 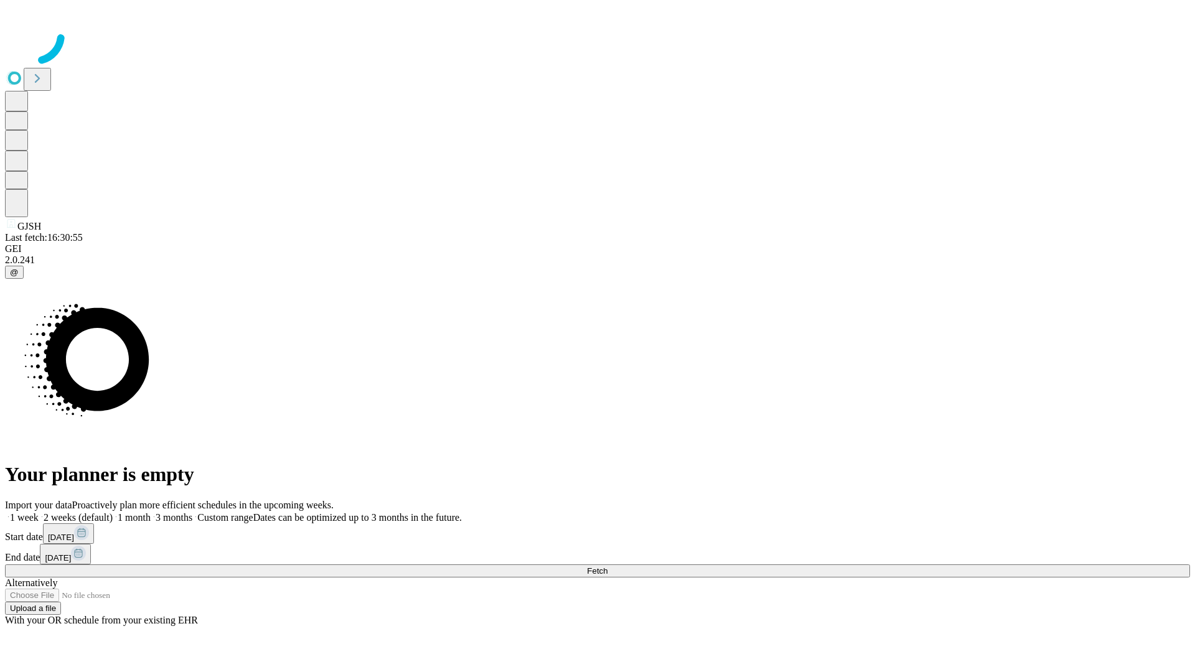 I want to click on span: 1 month, so click(x=134, y=517).